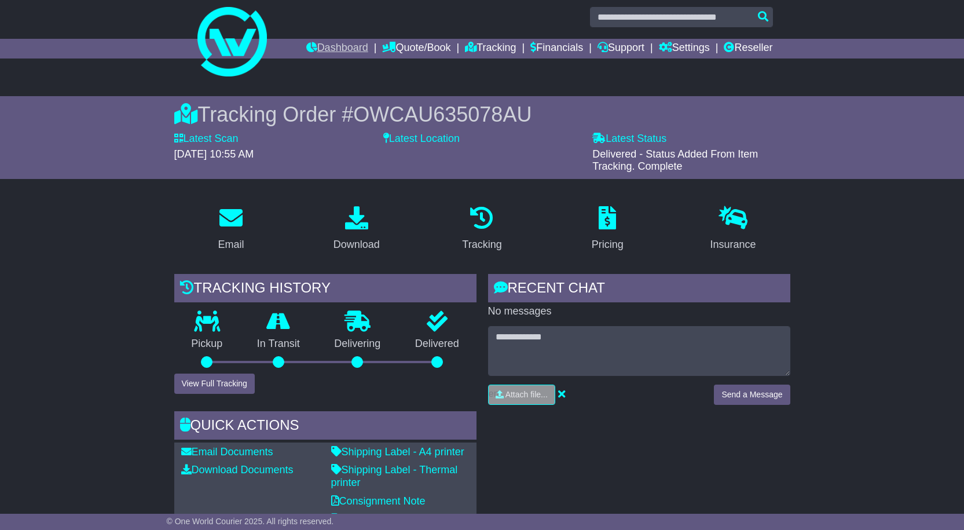 The width and height of the screenshot is (964, 530). Describe the element at coordinates (230, 229) in the screenshot. I see `a: Email` at that location.